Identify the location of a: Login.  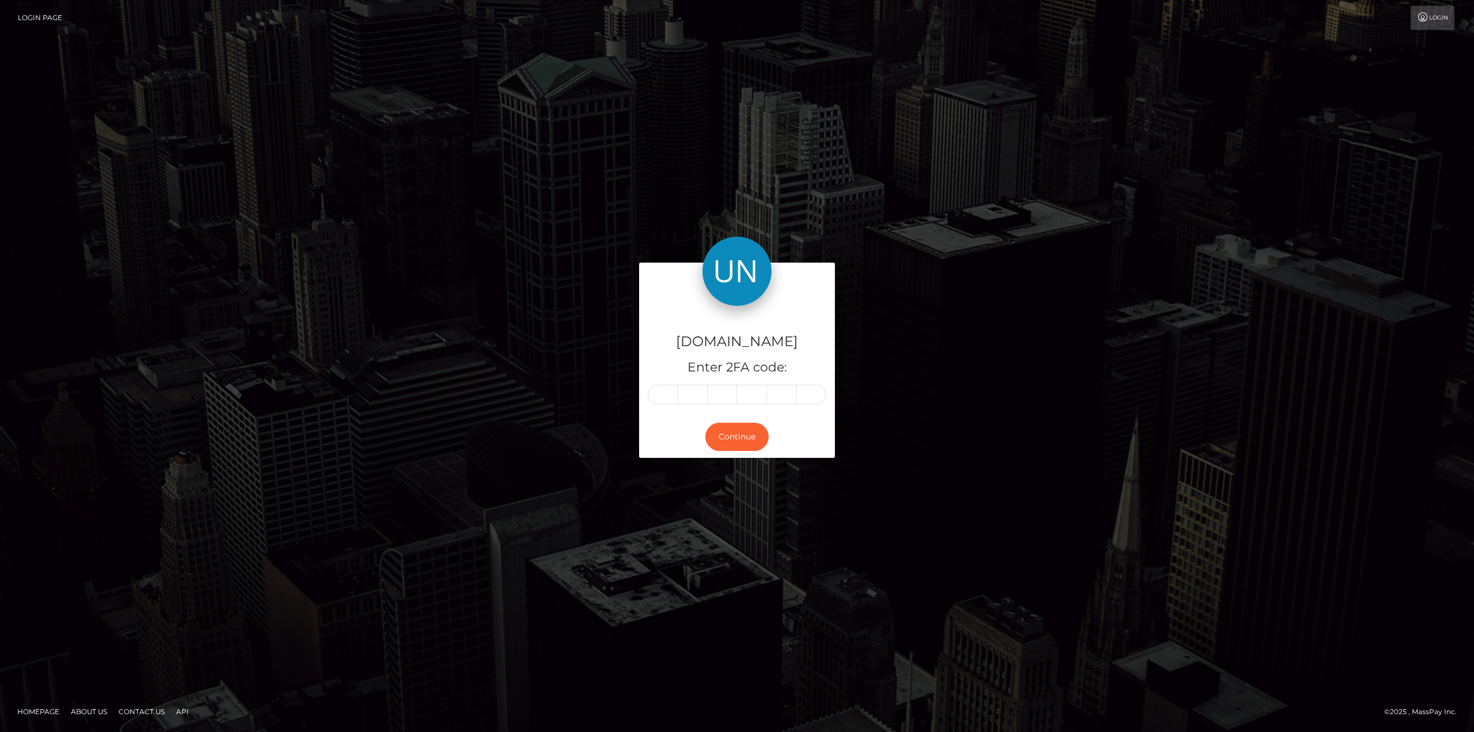
(1433, 18).